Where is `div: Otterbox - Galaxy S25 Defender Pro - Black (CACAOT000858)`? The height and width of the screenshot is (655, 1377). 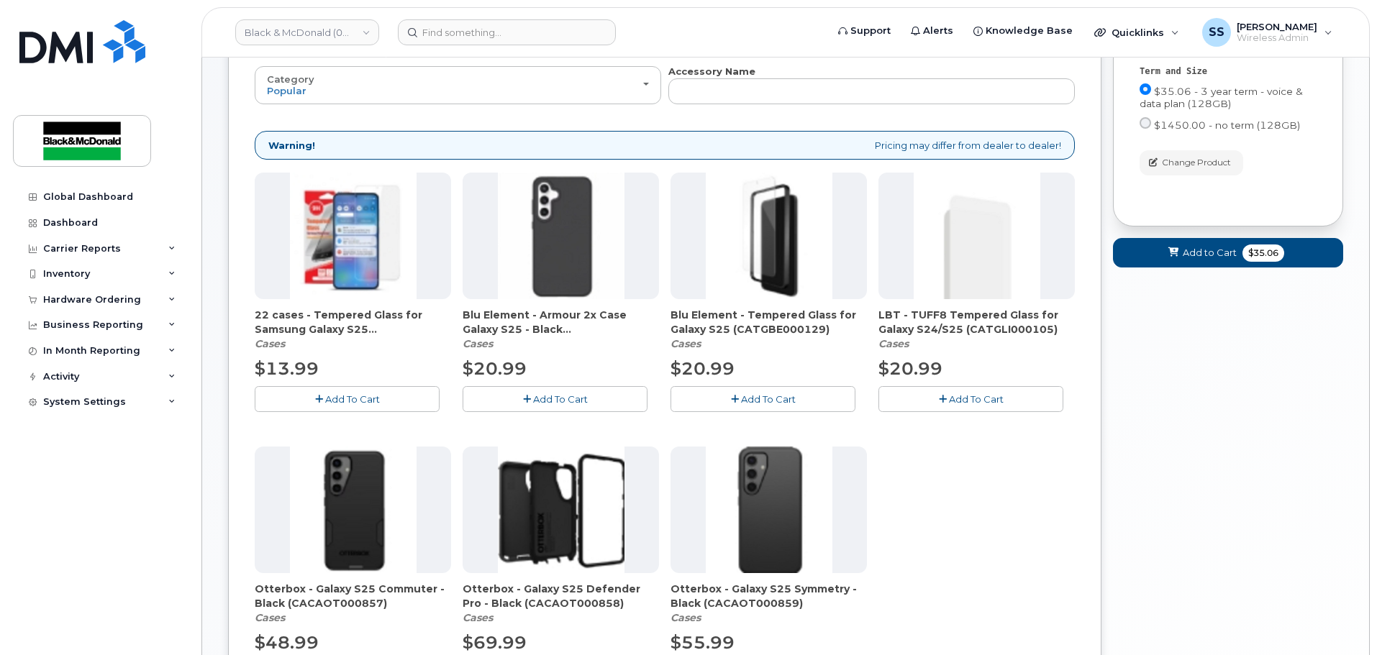 div: Otterbox - Galaxy S25 Defender Pro - Black (CACAOT000858) is located at coordinates (560, 604).